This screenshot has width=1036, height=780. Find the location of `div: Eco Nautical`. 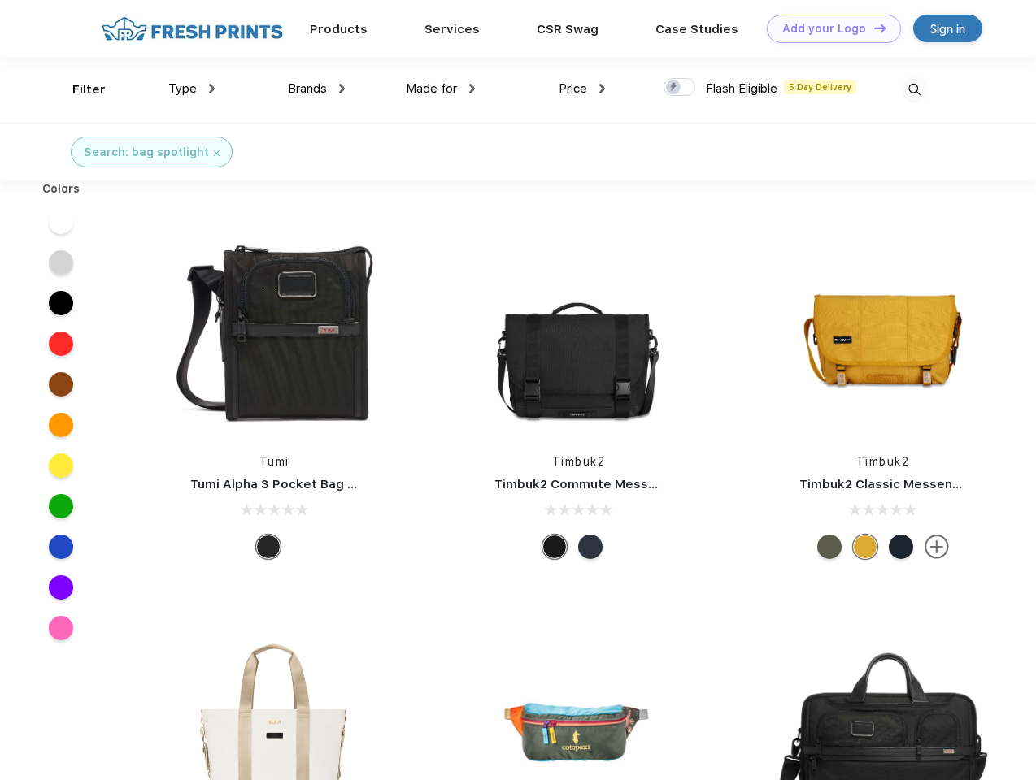

div: Eco Nautical is located at coordinates (590, 547).